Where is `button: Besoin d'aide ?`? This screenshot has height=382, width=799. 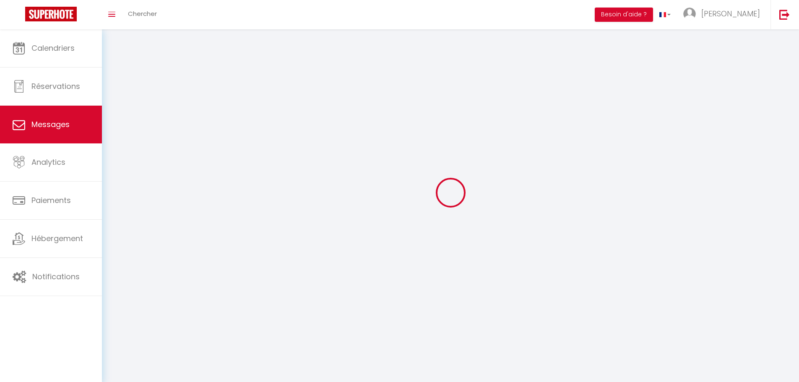 button: Besoin d'aide ? is located at coordinates (624, 15).